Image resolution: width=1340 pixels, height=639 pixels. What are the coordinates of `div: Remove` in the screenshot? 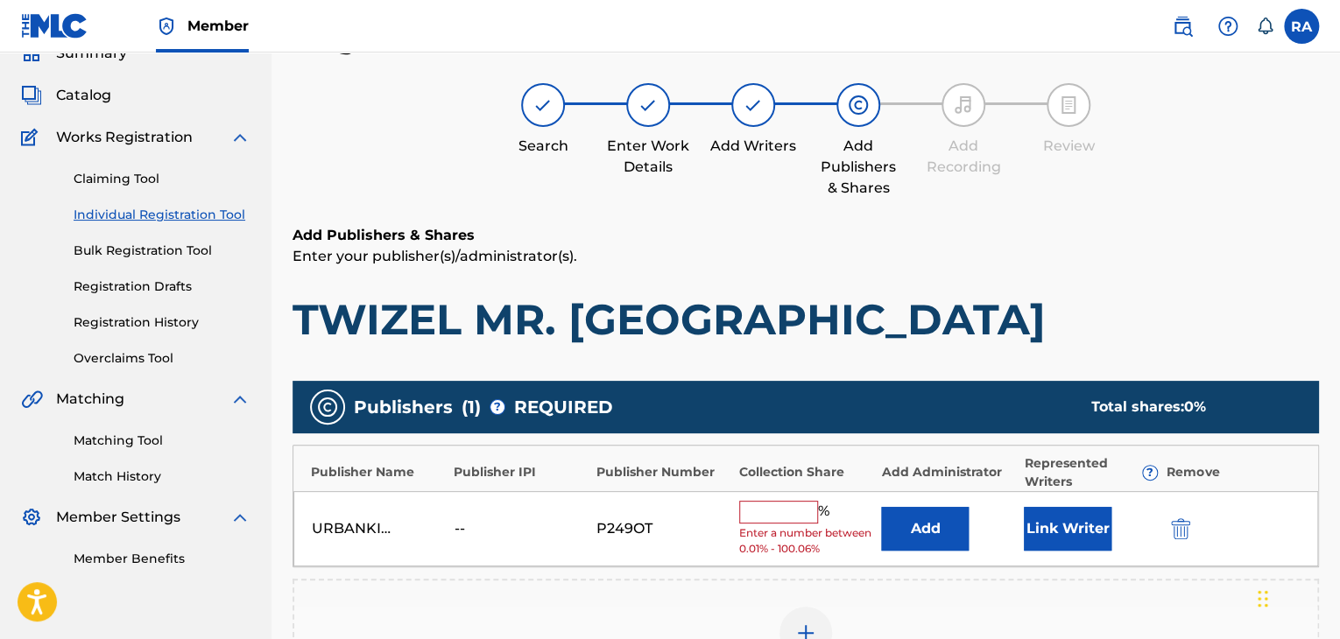 It's located at (1233, 472).